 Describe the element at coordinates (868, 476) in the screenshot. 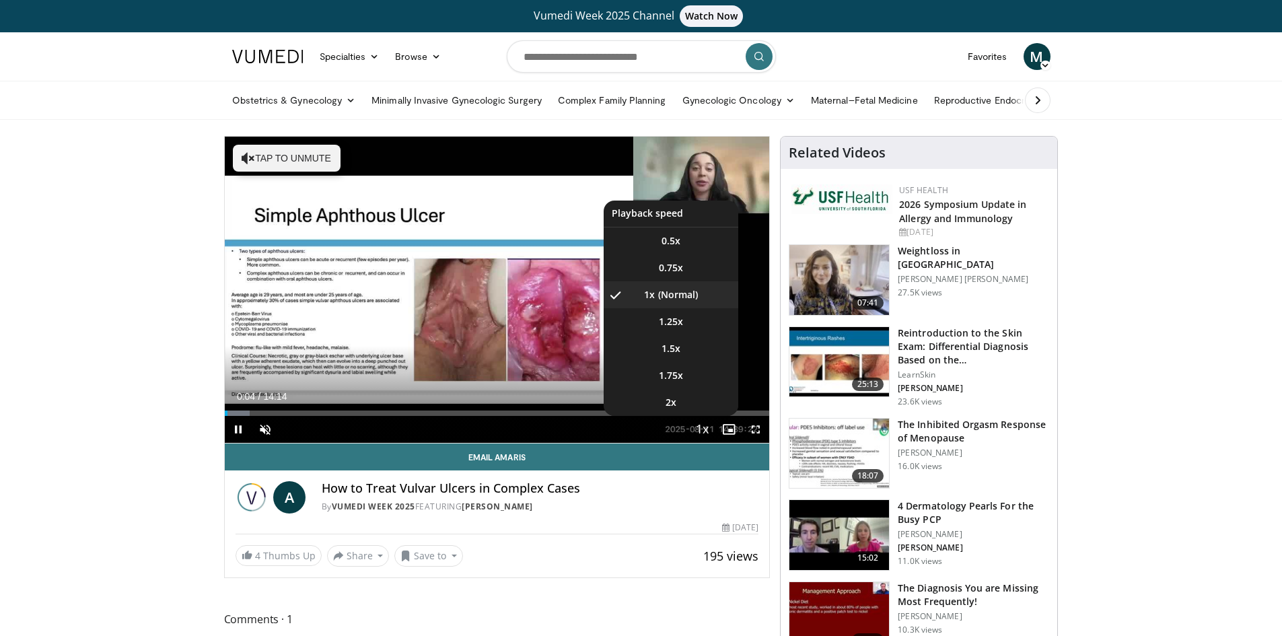

I see `span: 18:07` at that location.